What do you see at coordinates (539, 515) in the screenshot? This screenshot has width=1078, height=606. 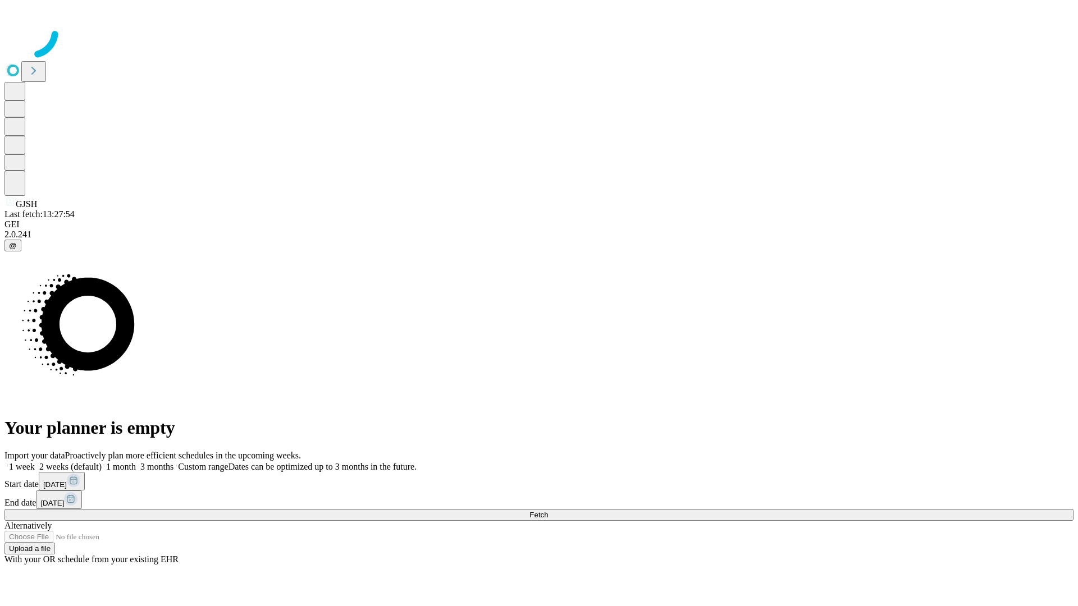 I see `button: Fetch` at bounding box center [539, 515].